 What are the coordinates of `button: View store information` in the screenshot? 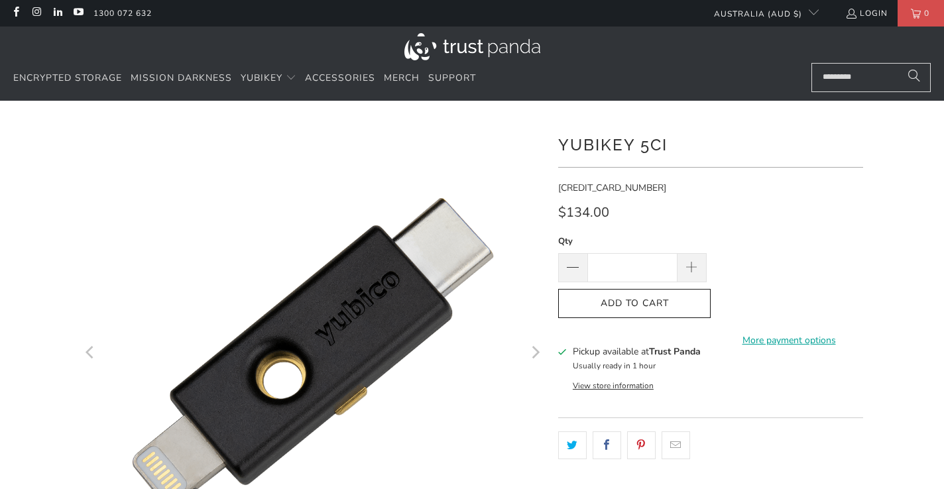 It's located at (613, 386).